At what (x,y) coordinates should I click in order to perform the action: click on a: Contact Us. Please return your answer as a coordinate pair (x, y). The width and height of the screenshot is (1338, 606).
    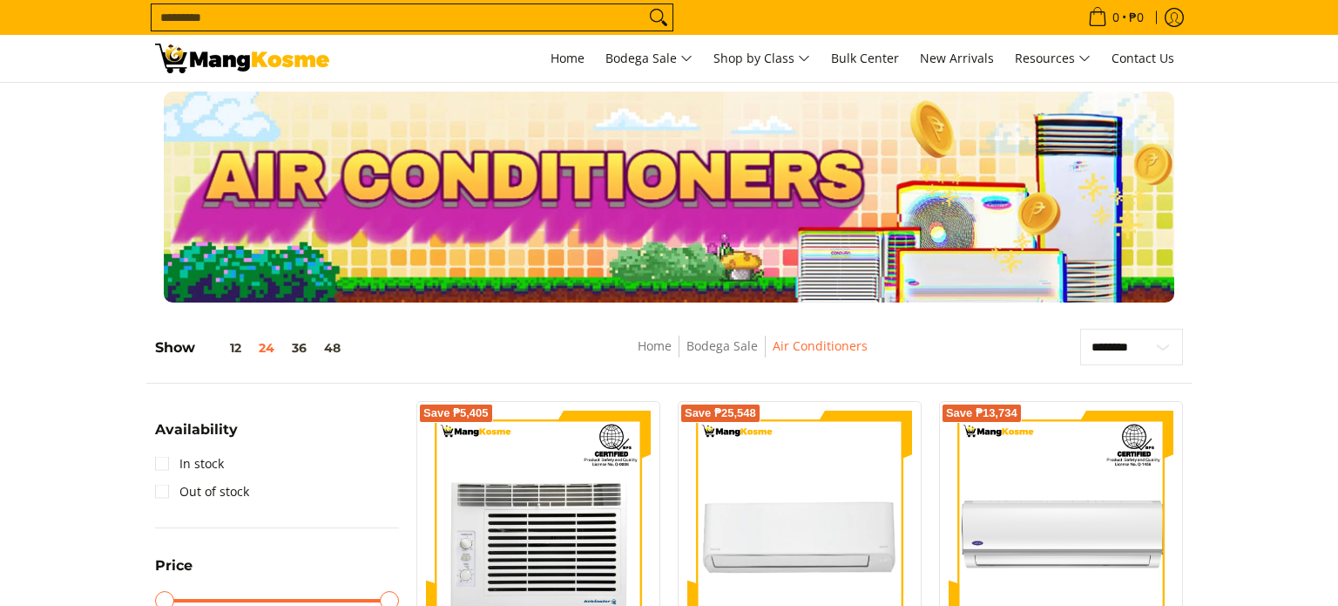
    Looking at the image, I should click on (1143, 58).